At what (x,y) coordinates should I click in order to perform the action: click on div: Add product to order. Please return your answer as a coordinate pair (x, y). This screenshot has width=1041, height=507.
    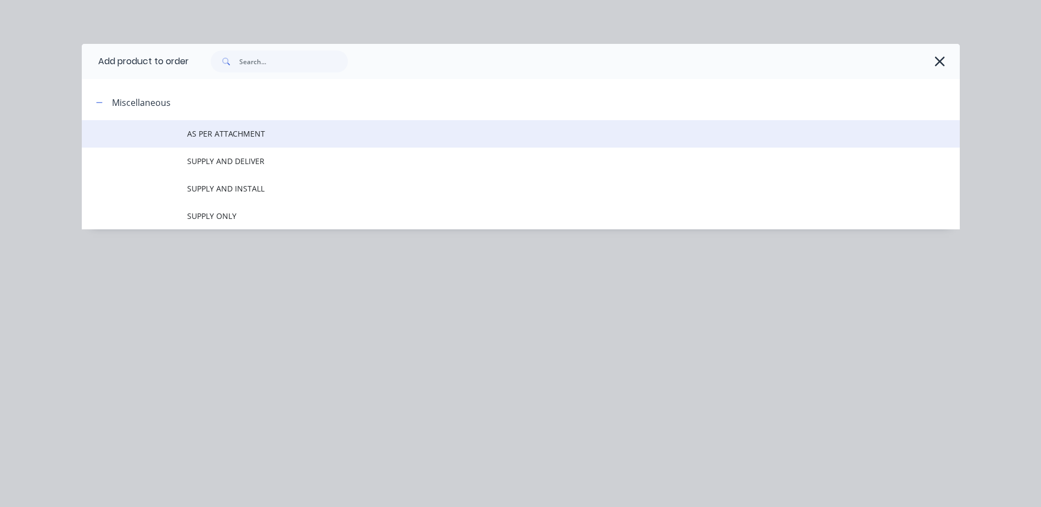
    Looking at the image, I should click on (135, 61).